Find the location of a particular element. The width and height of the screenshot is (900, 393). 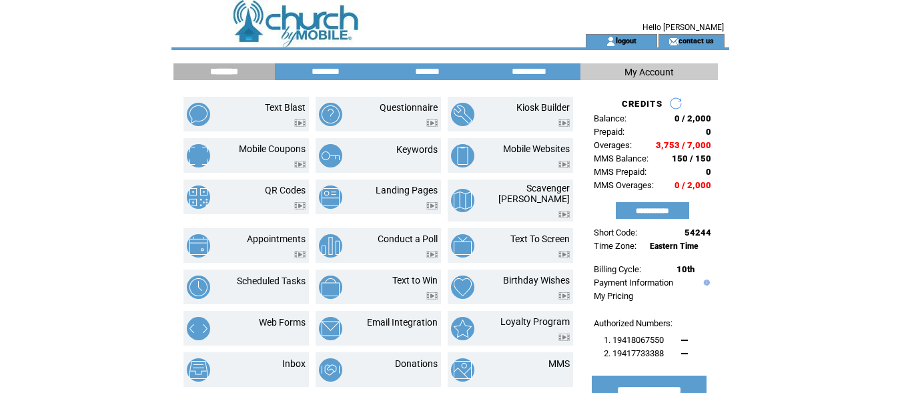

a: Email Integration is located at coordinates (402, 322).